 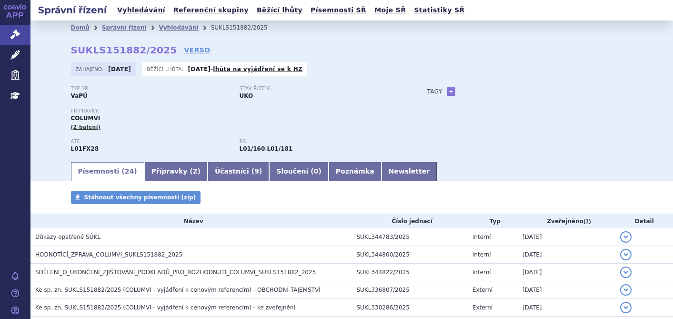 I want to click on strong: glofitamab pro indikaci relabující / refrakterní difuzní velkobuněčný B-lymfom (DLBCL), so click(x=280, y=149).